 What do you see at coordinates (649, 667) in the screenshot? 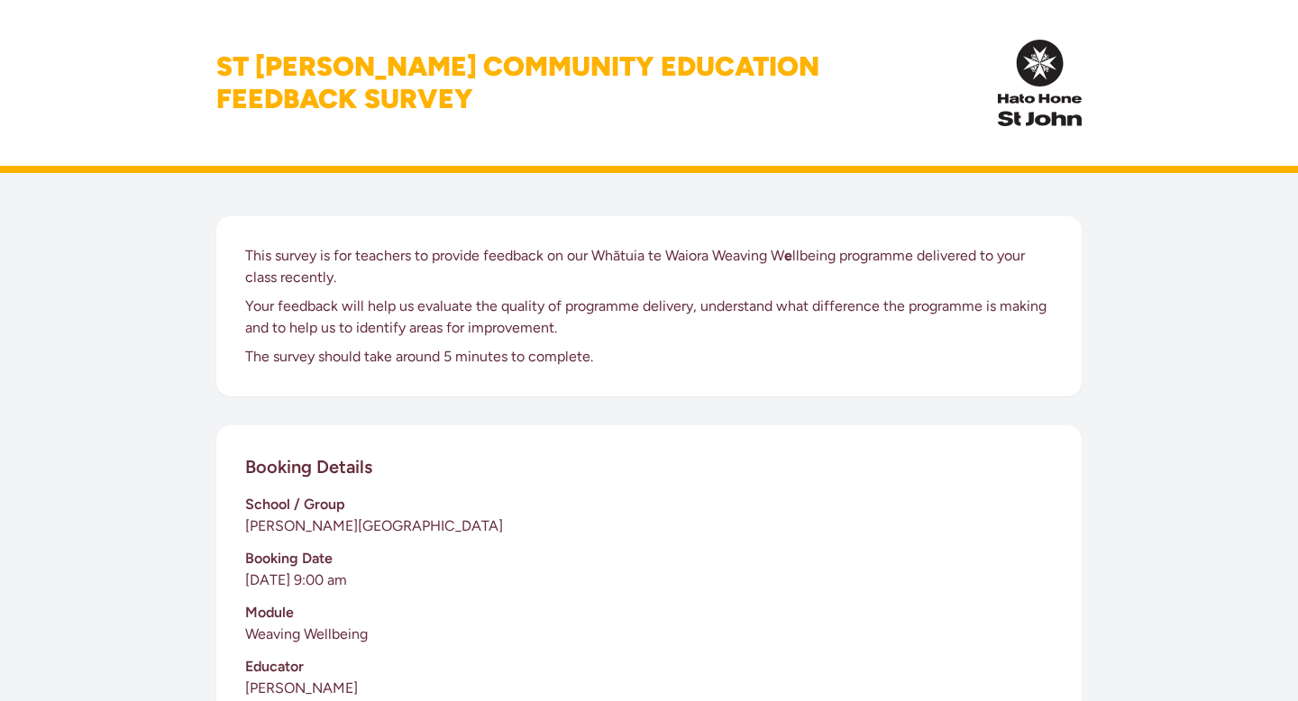
I see `h3: Educator` at bounding box center [649, 667].